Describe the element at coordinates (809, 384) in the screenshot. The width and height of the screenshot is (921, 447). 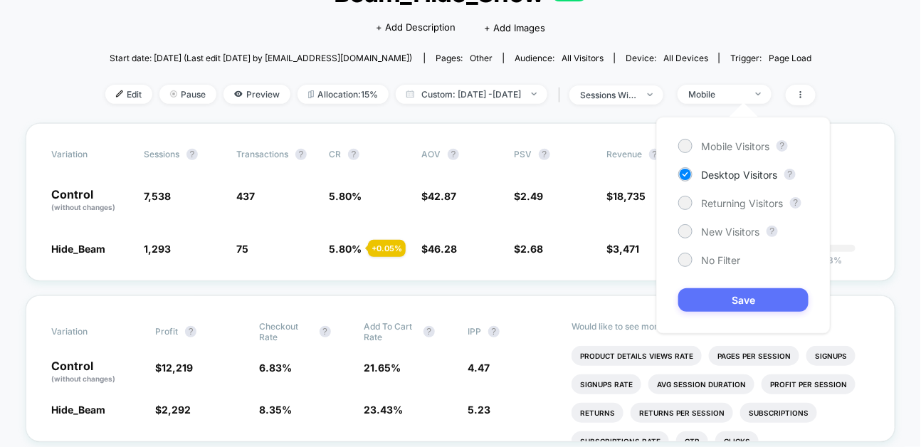
I see `li: Profit Per Session` at that location.